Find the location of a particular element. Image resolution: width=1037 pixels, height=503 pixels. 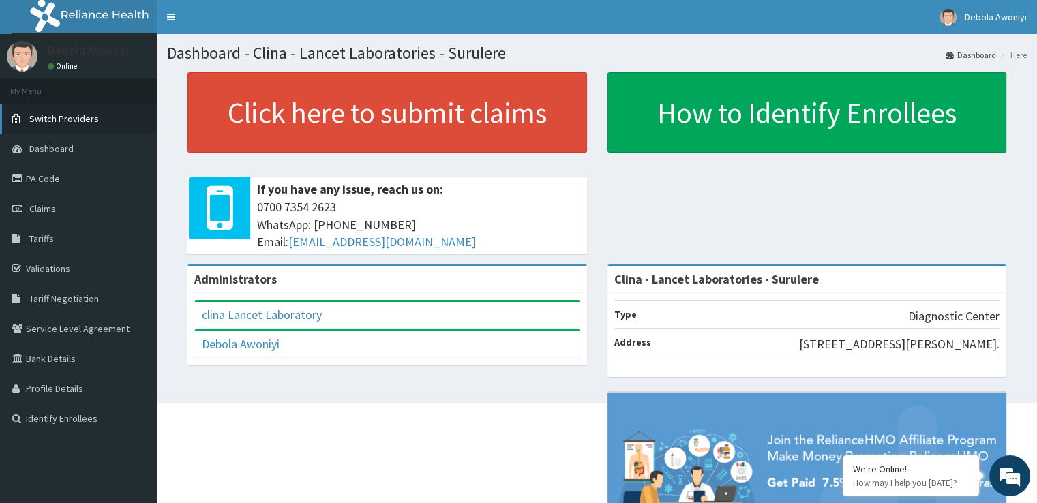

a: Debola Awoniyi is located at coordinates (241, 344).